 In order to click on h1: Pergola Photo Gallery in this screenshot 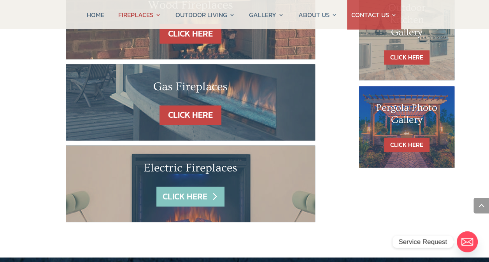, I will do `click(407, 116)`.